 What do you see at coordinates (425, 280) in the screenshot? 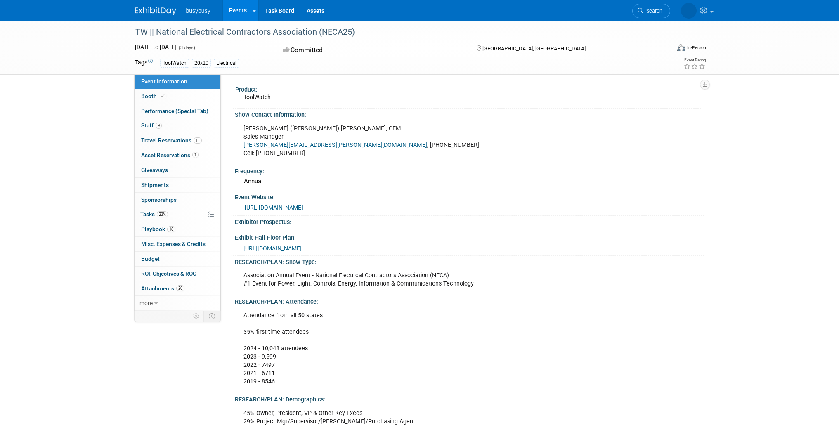
I see `div: Association Annual Event - National Electrical Contractors Association (NECA) #1 Event for Power,...` at bounding box center [425, 280].